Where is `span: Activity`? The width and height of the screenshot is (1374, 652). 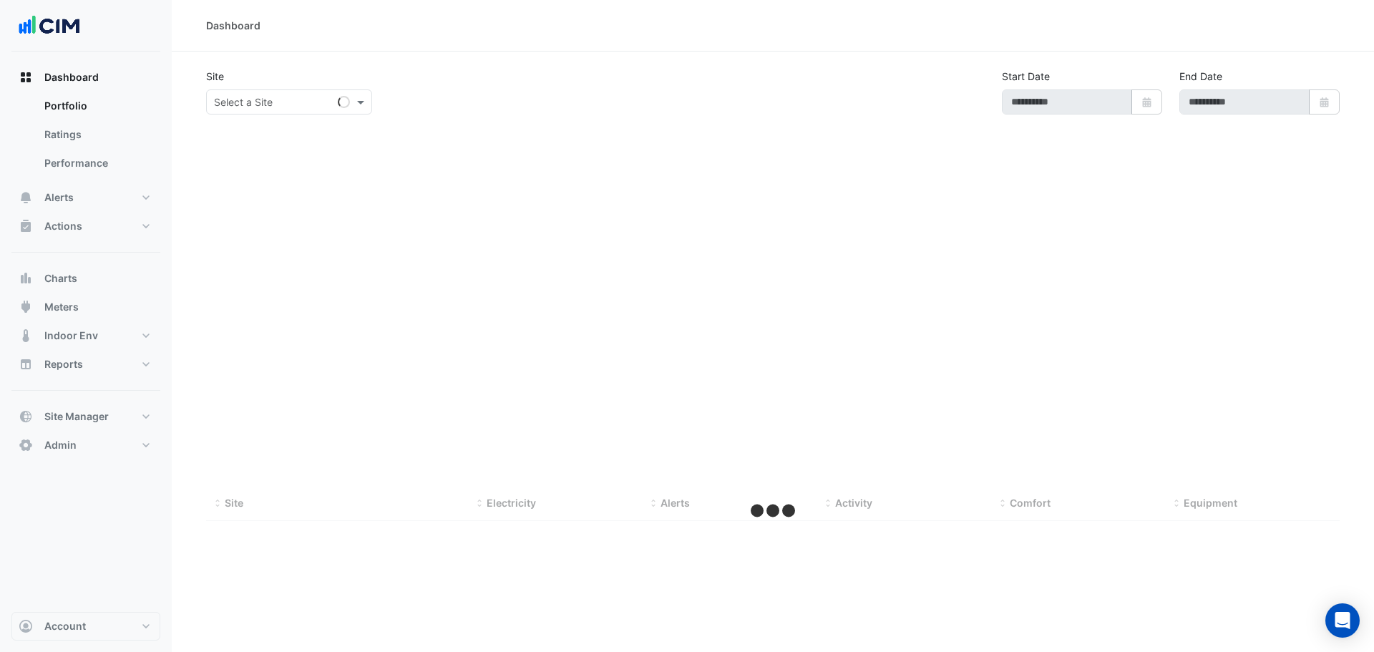 span: Activity is located at coordinates (854, 502).